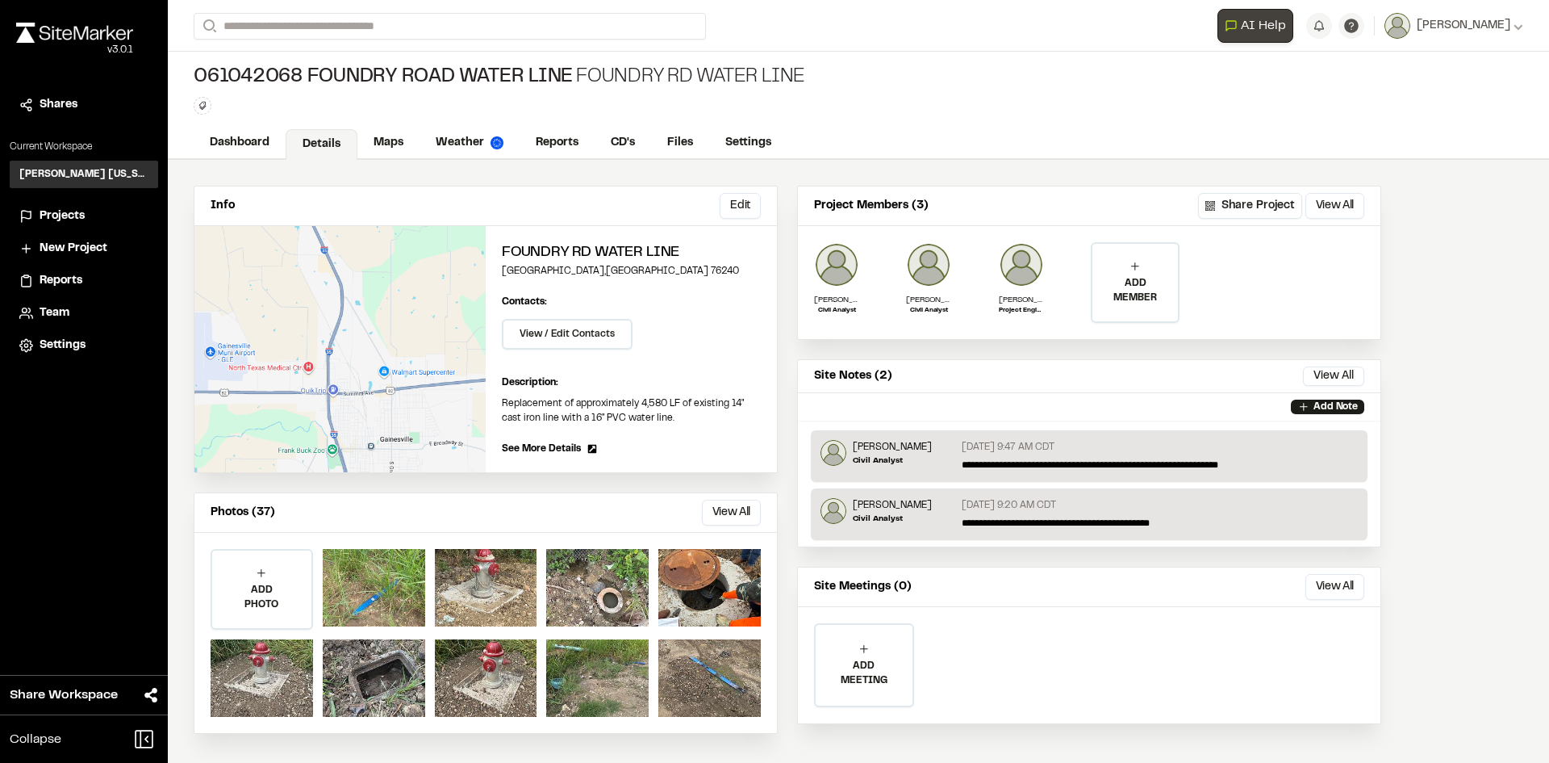  Describe the element at coordinates (383, 77) in the screenshot. I see `span: 061042068 Foundry Road Water Line` at that location.